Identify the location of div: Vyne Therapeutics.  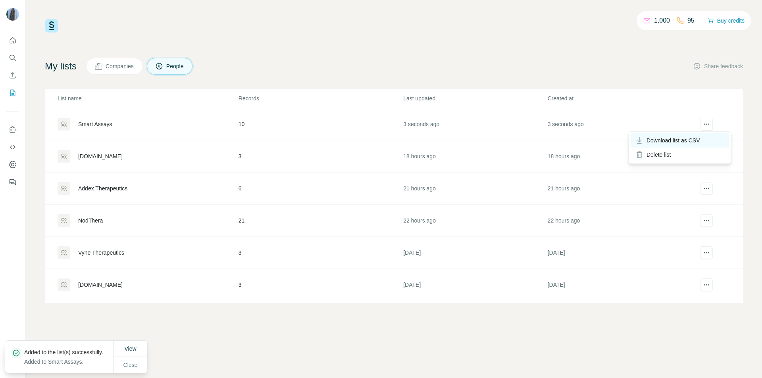
(101, 253).